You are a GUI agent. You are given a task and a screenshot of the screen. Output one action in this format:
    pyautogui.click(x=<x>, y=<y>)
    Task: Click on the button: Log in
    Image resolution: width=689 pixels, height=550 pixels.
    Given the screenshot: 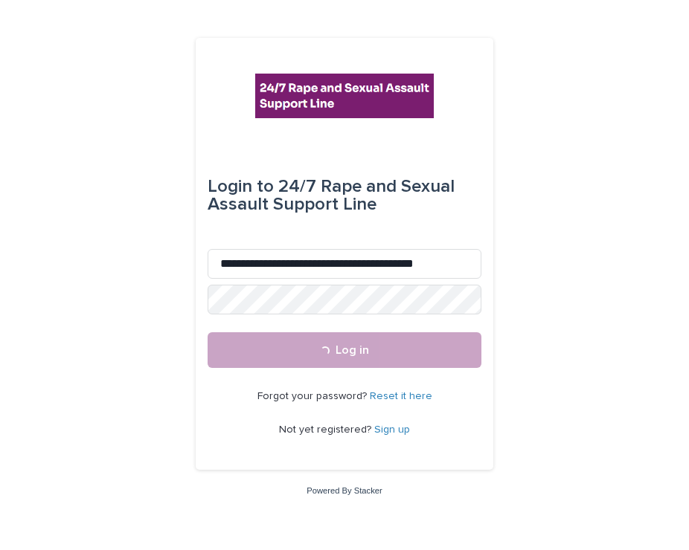 What is the action you would take?
    pyautogui.click(x=344, y=350)
    